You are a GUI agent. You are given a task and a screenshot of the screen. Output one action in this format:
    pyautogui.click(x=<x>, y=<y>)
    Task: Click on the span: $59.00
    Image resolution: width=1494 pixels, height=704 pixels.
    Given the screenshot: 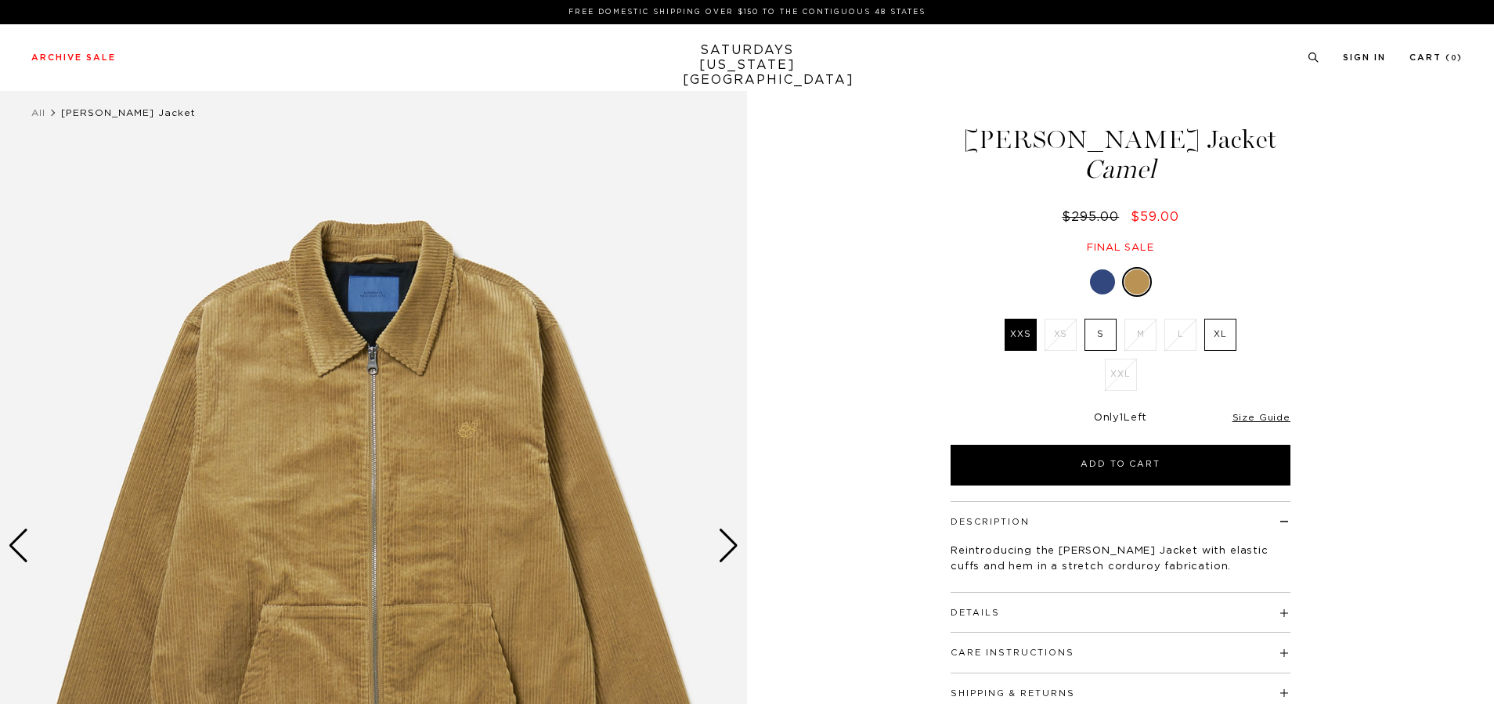 What is the action you would take?
    pyautogui.click(x=1155, y=217)
    